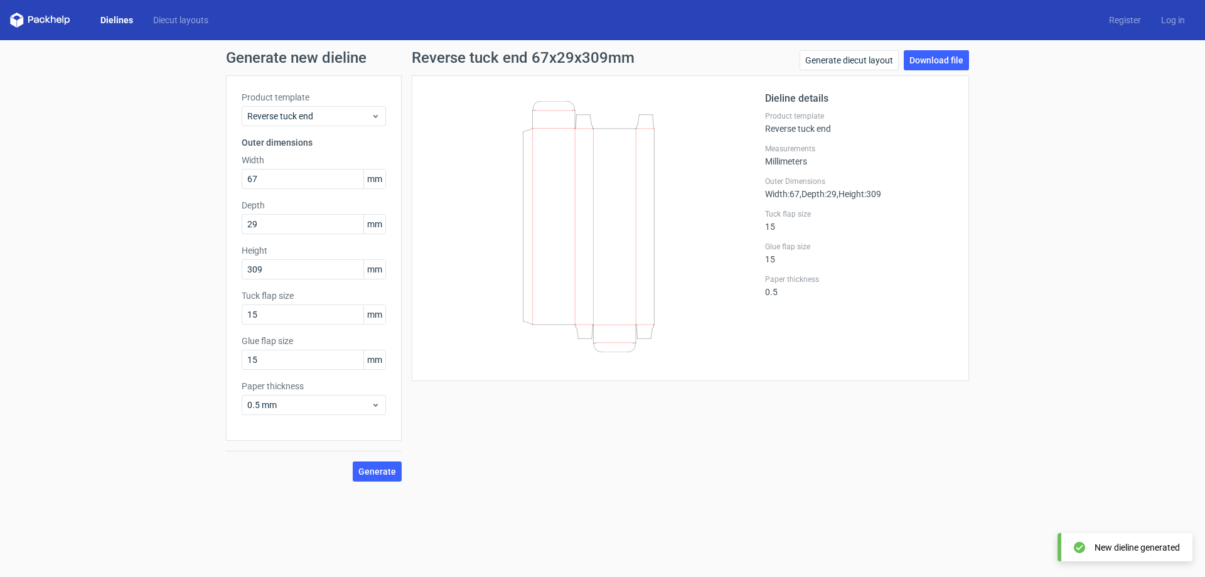 The width and height of the screenshot is (1205, 577). Describe the element at coordinates (858, 194) in the screenshot. I see `span: , Height : 309` at that location.